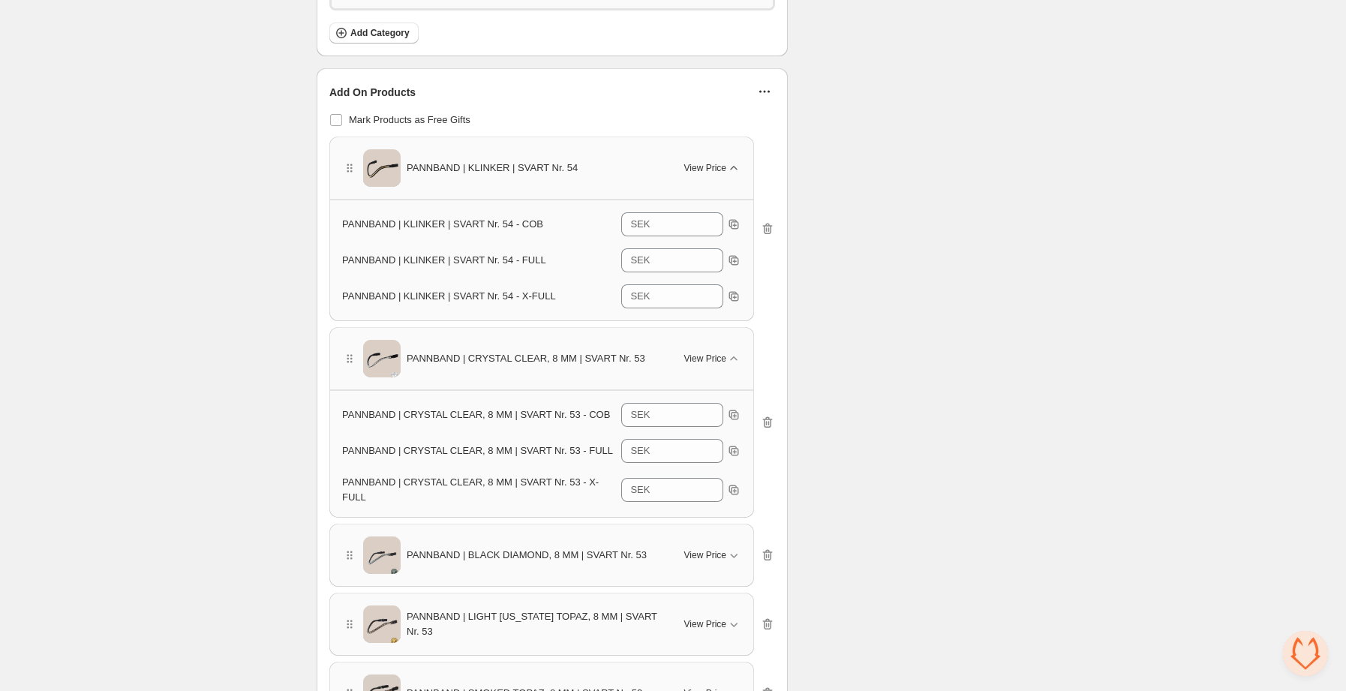 Image resolution: width=1346 pixels, height=691 pixels. What do you see at coordinates (476, 414) in the screenshot?
I see `span: PANNBAND | CRYSTAL CLEAR, 8 MM | SVART Nr. 53 - COB` at bounding box center [476, 414].